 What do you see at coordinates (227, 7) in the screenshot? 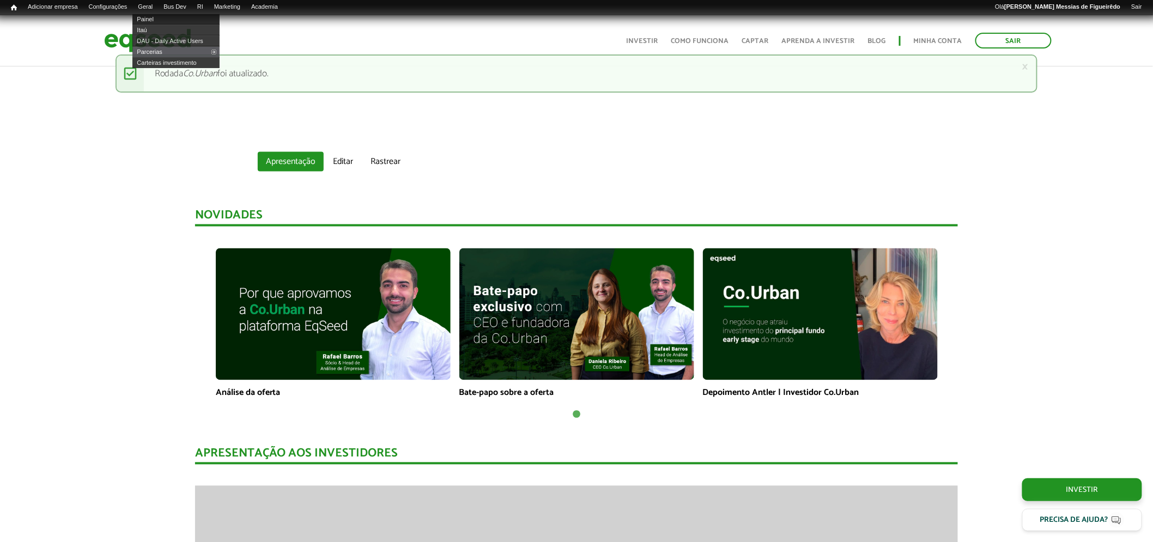
I see `a: Marketing` at bounding box center [227, 7].